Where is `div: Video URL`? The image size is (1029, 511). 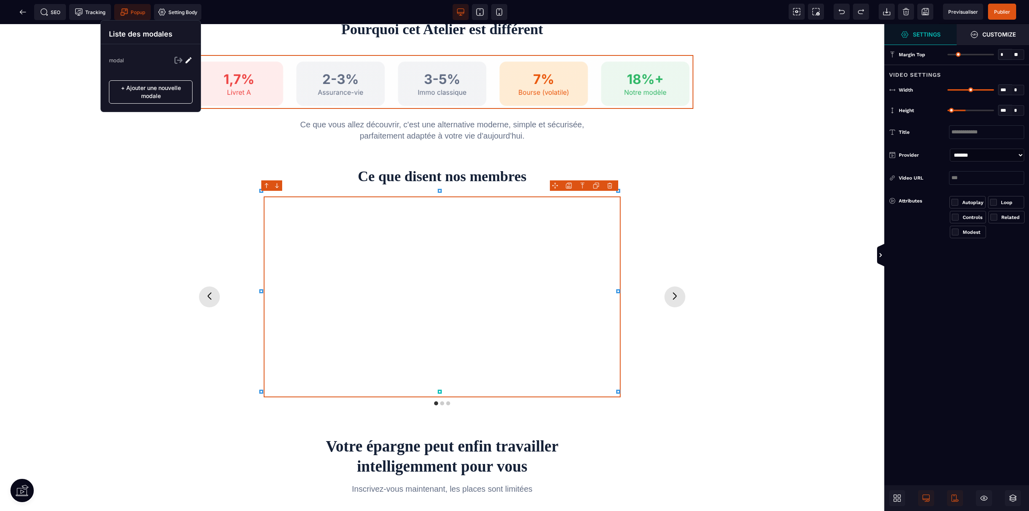
div: Video URL is located at coordinates (924, 178).